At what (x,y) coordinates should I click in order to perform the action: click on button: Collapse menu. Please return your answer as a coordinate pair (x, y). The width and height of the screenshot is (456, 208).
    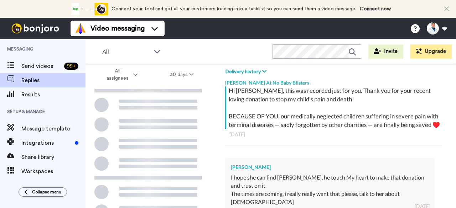
    Looking at the image, I should click on (43, 192).